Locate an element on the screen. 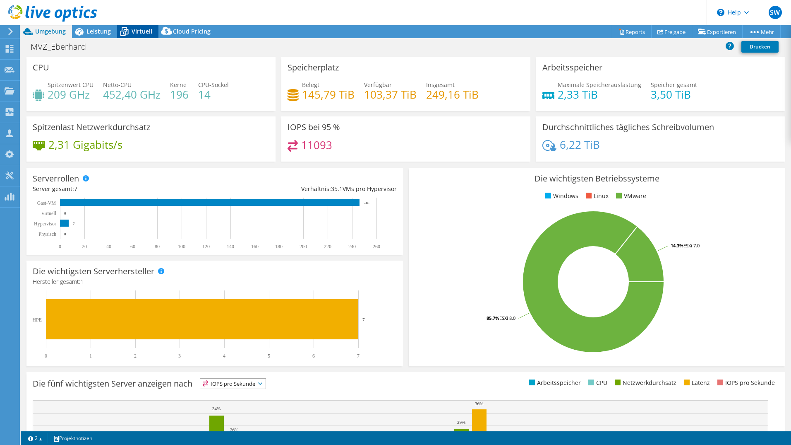 This screenshot has height=445, width=791. div: Server gesamt: is located at coordinates (124, 189).